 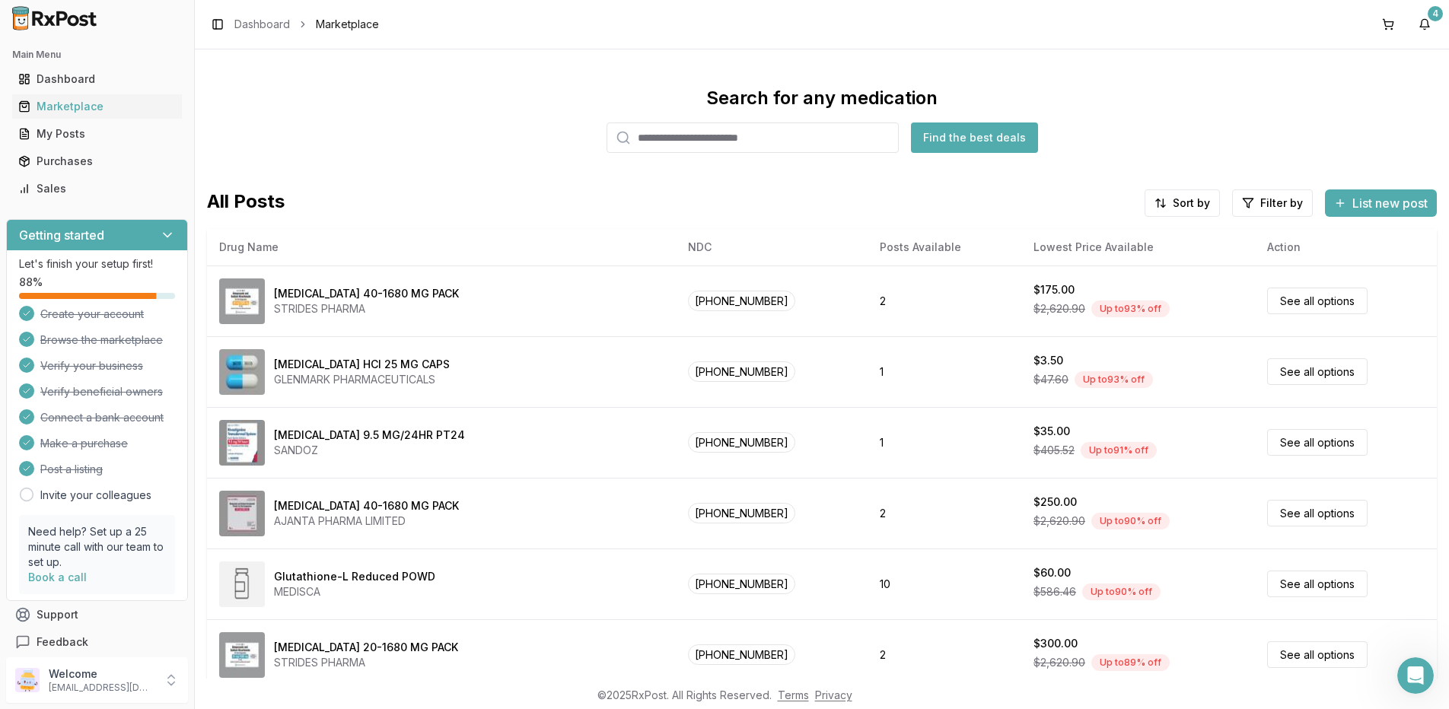 What do you see at coordinates (97, 107) in the screenshot?
I see `button: Marketplace` at bounding box center [97, 107].